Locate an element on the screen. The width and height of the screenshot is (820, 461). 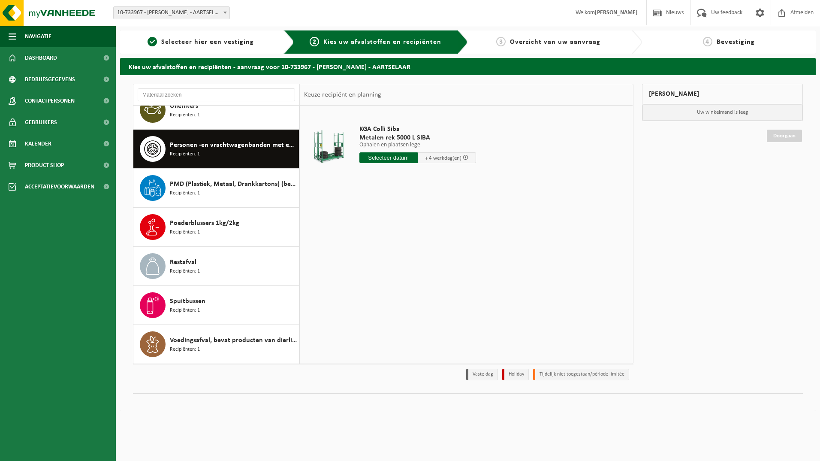
span: Kies uw afvalstoffen en recipiënten is located at coordinates (382, 42).